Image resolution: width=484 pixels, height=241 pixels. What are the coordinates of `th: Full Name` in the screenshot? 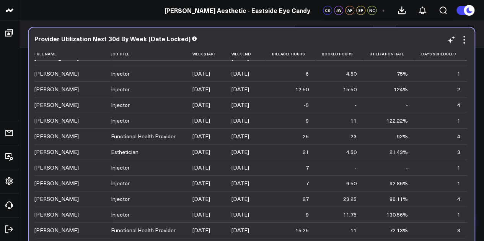 It's located at (73, 54).